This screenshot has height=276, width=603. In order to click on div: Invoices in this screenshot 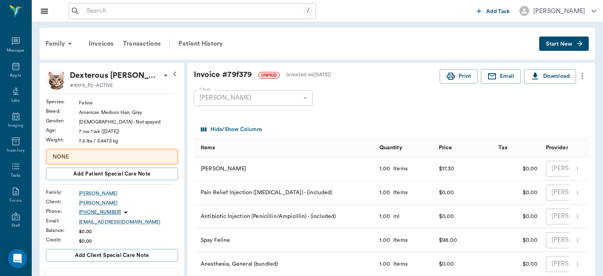, I will do `click(101, 44)`.